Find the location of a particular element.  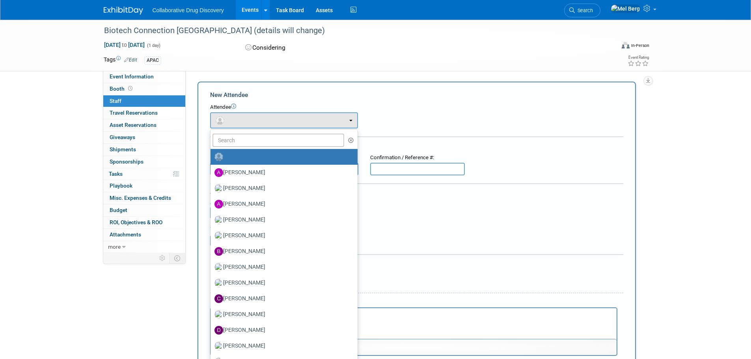

span: to is located at coordinates (124, 45).